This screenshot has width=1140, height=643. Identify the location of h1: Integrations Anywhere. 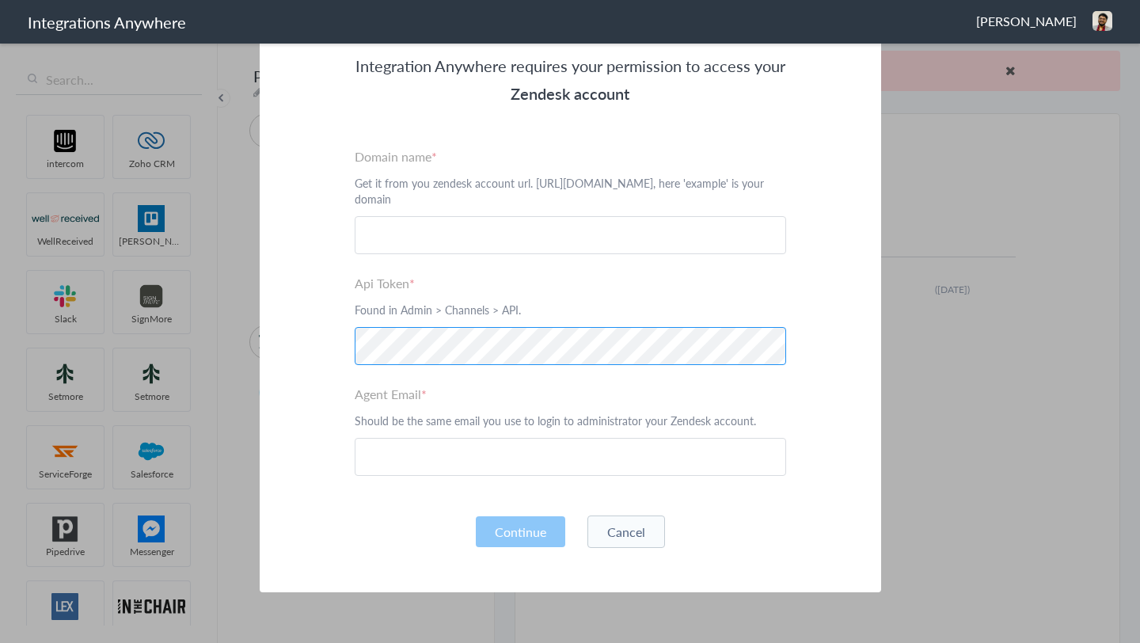
(107, 22).